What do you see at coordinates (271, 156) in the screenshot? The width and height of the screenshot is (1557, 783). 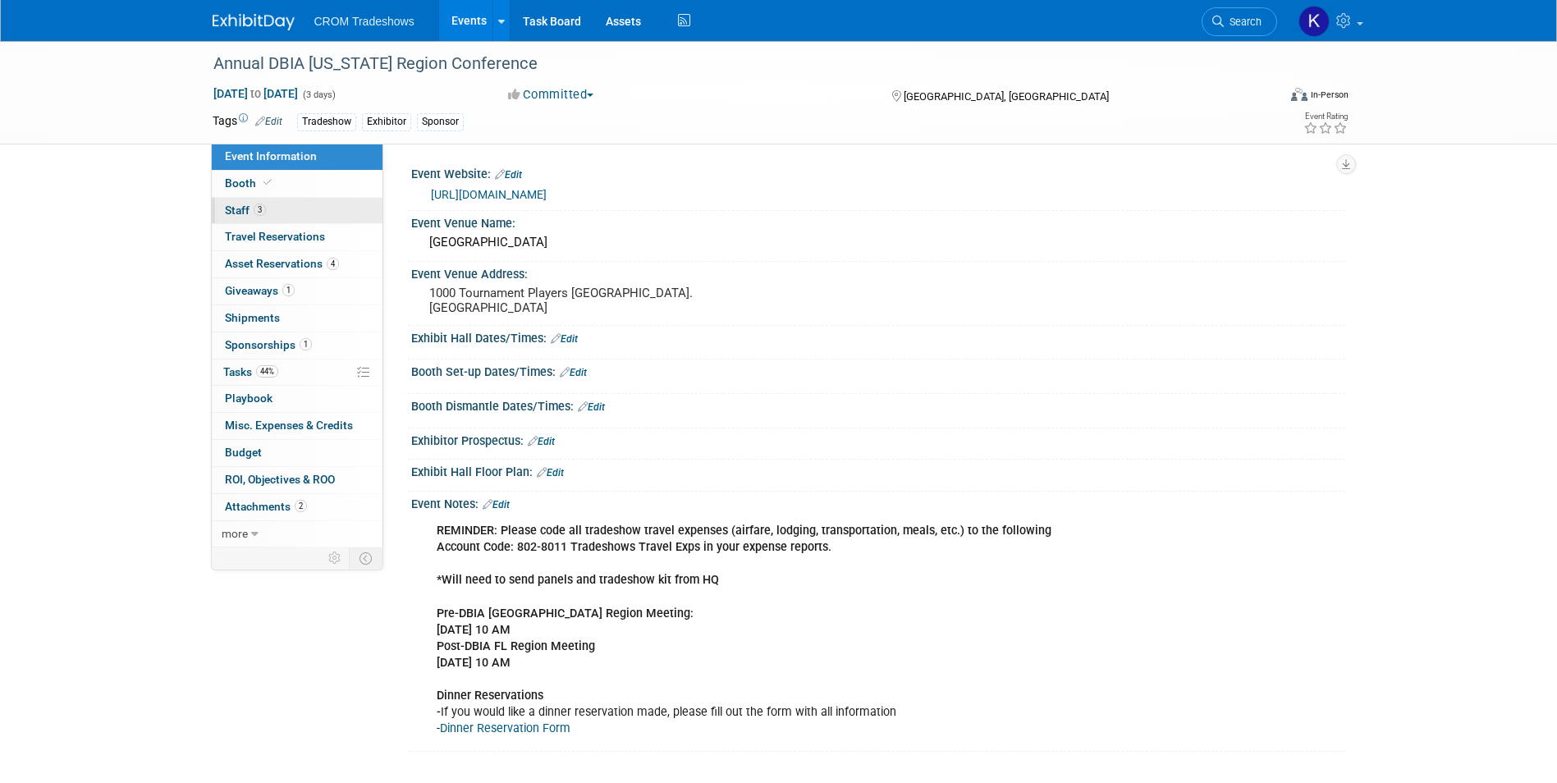 I see `span: Event Information` at bounding box center [271, 156].